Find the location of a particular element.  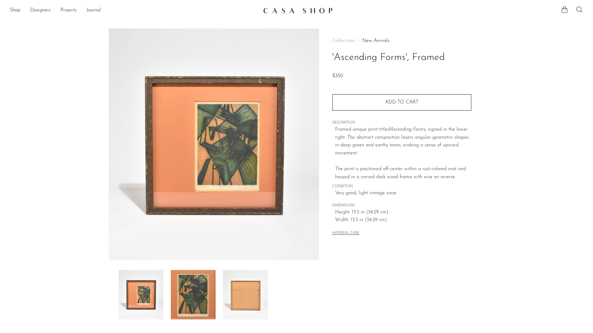

a: Projects is located at coordinates (69, 10).